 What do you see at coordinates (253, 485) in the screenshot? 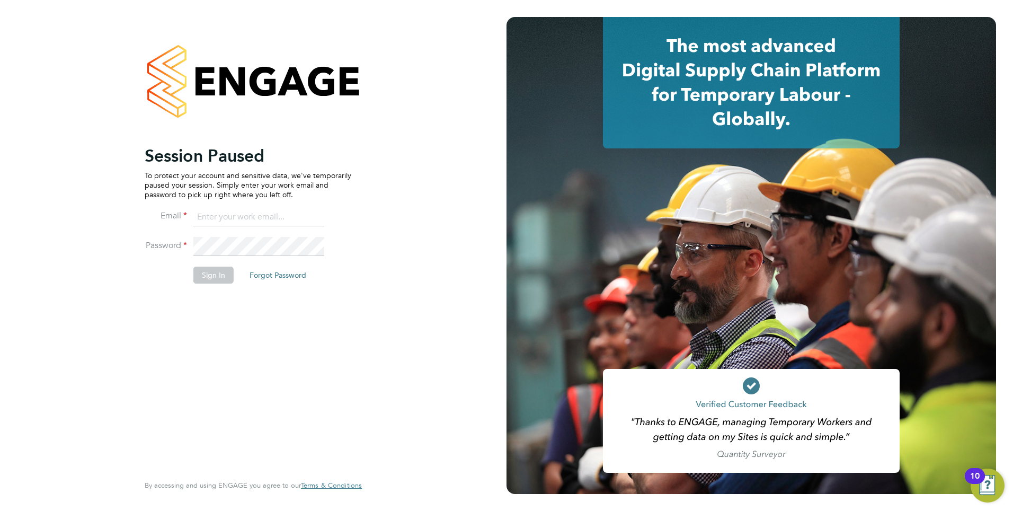
I see `span: By accessing and using ENGAGE you agree to our` at bounding box center [253, 485].